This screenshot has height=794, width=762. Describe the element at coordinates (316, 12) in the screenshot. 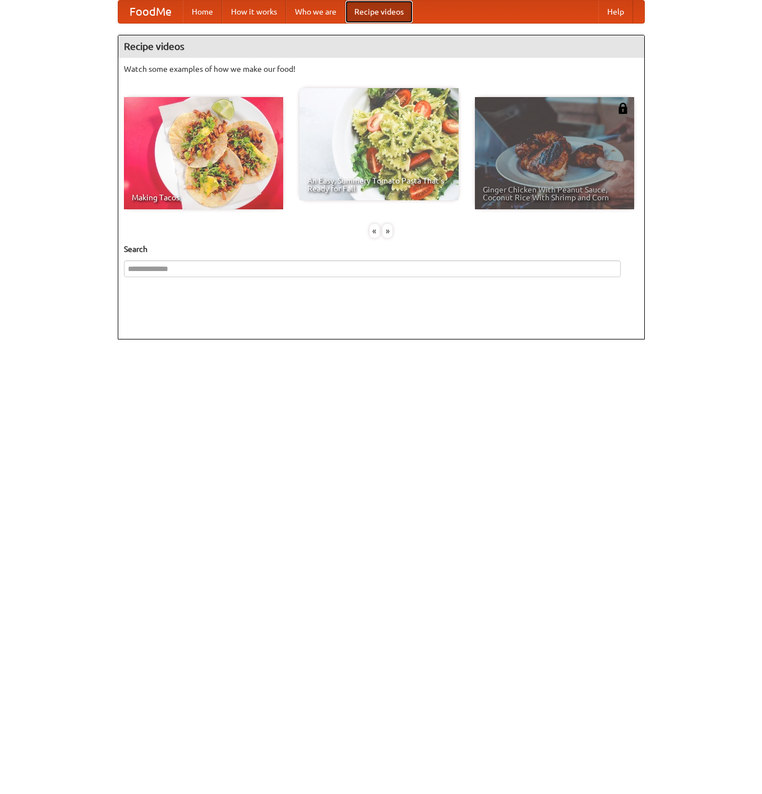

I see `a: Who we are` at that location.